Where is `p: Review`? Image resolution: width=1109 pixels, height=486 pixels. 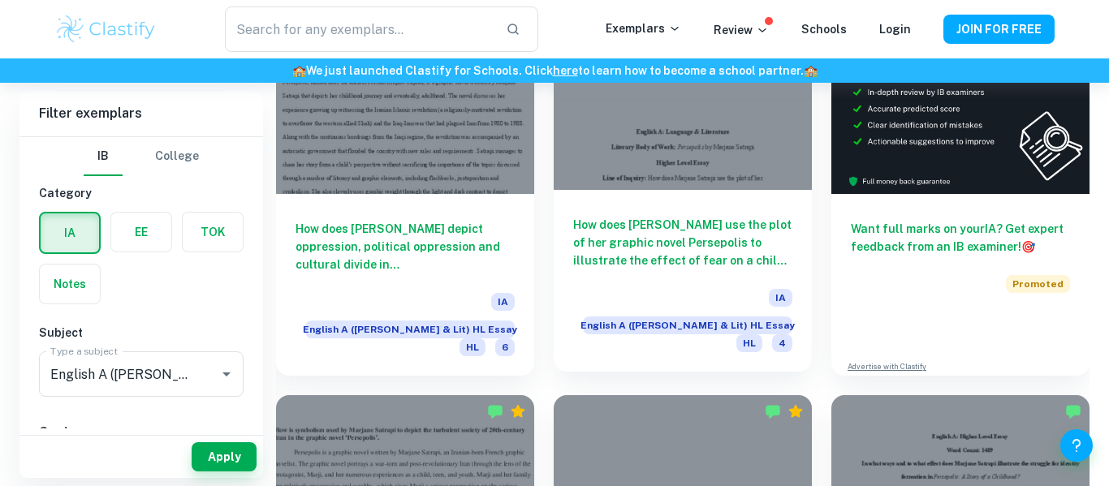 p: Review is located at coordinates (741, 30).